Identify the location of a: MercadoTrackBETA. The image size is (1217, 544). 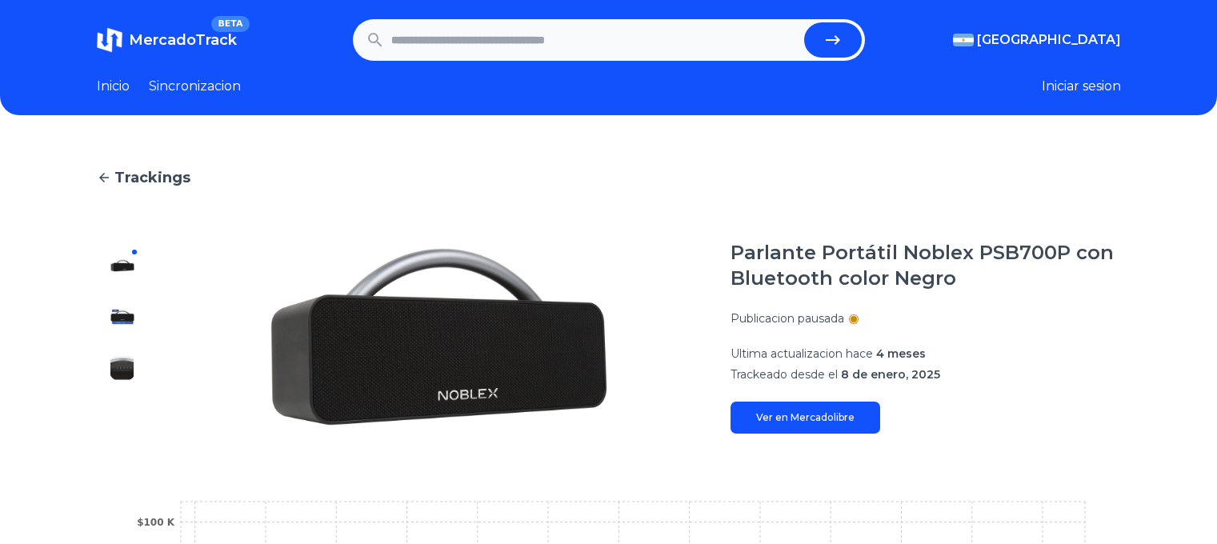
(166, 40).